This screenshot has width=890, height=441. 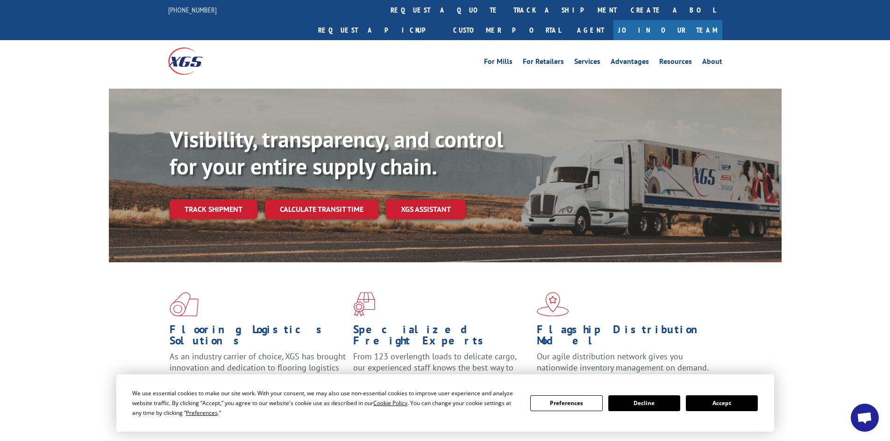 What do you see at coordinates (441, 372) in the screenshot?
I see `p: From 123 overlength loads to delicate cargo, our experienced staff knows the best way to move you...` at bounding box center [441, 372].